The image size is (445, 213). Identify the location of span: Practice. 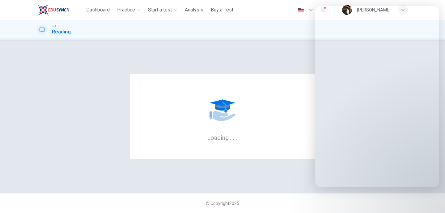
(126, 10).